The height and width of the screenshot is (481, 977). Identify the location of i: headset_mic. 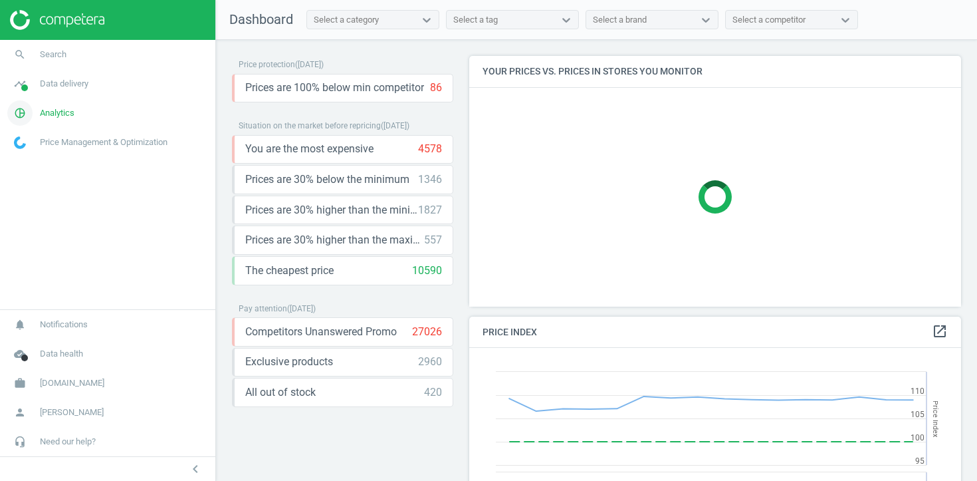
(20, 441).